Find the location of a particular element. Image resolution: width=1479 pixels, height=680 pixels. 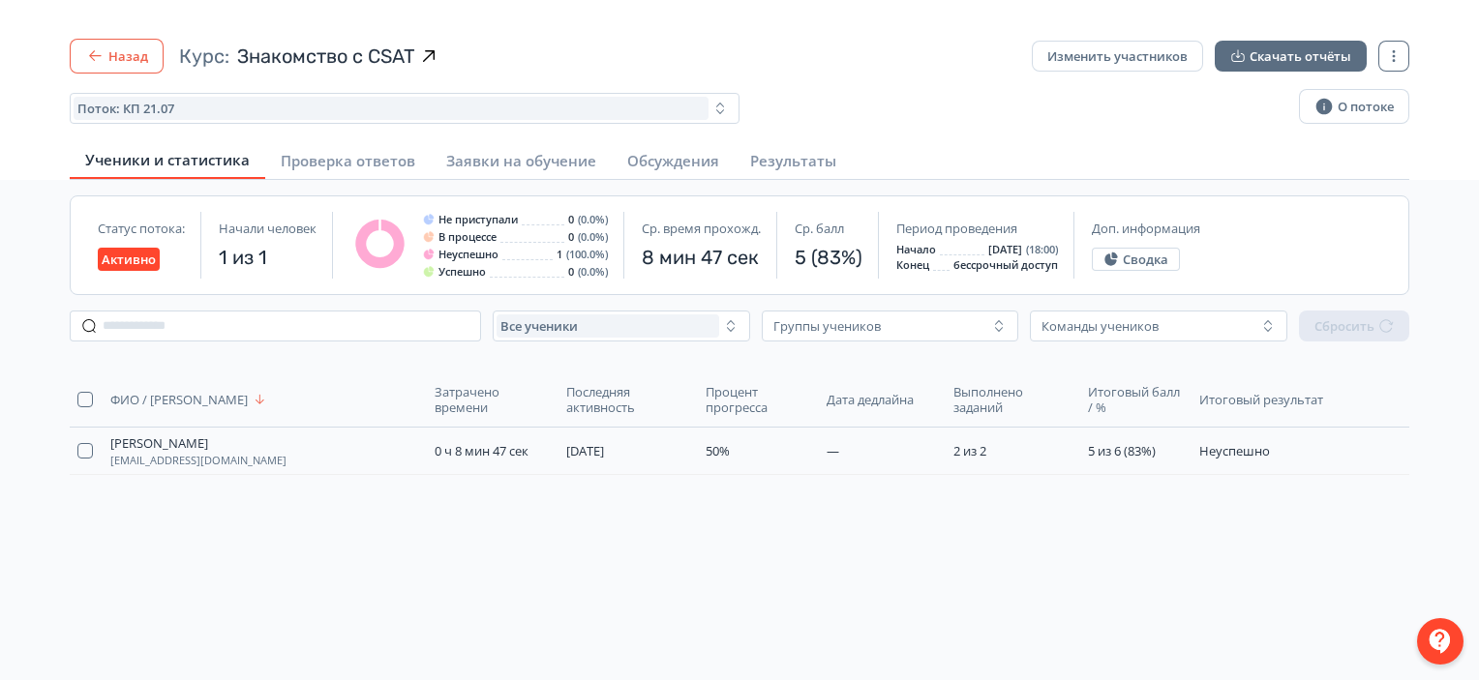

span: Итоговый балл / % is located at coordinates (1133, 400).